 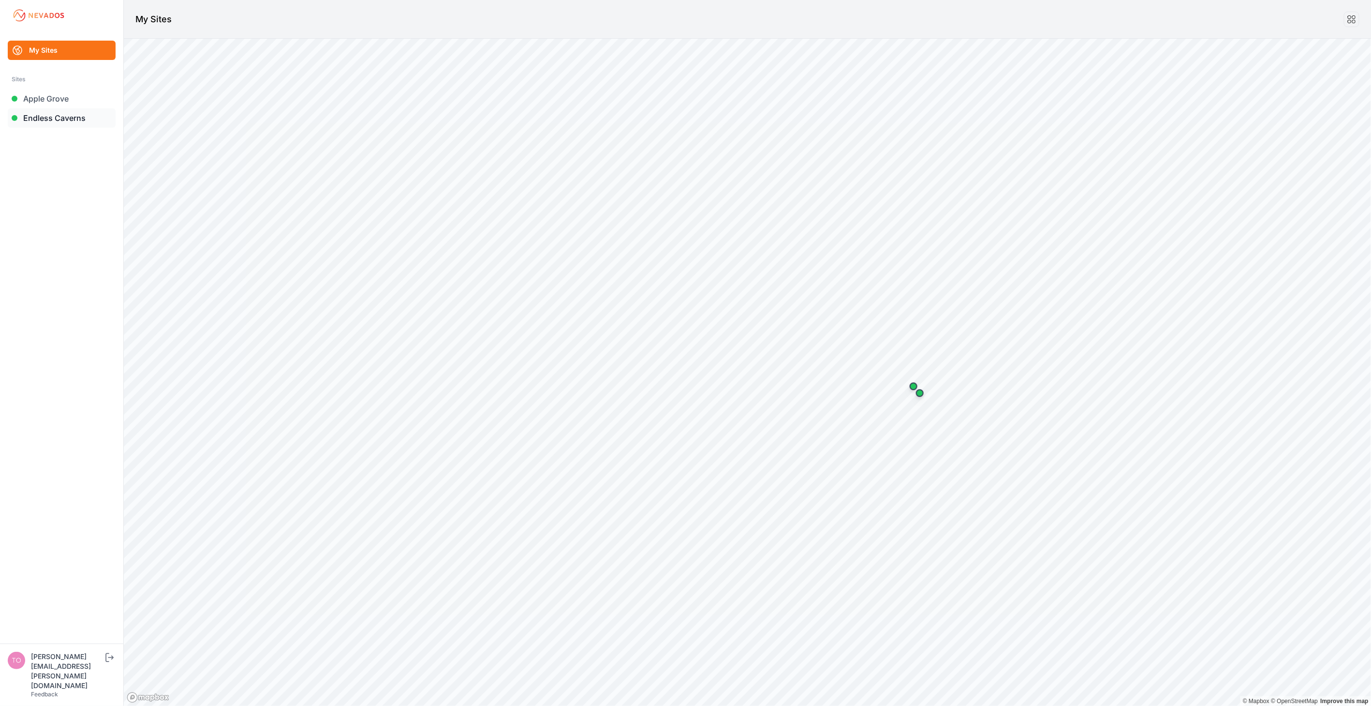 What do you see at coordinates (44, 694) in the screenshot?
I see `a: Feedback` at bounding box center [44, 694].